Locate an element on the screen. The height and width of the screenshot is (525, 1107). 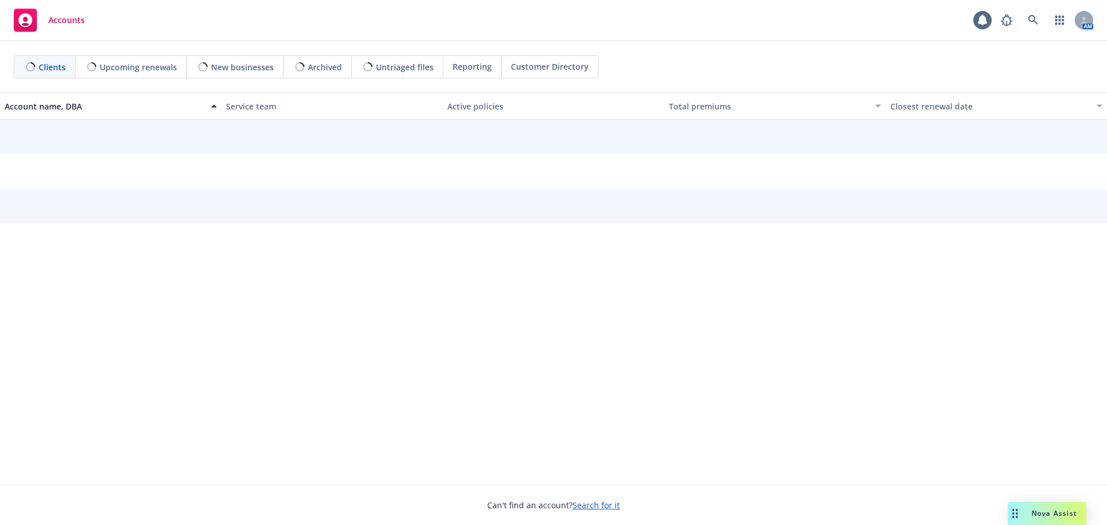
div: Service team is located at coordinates (332, 106).